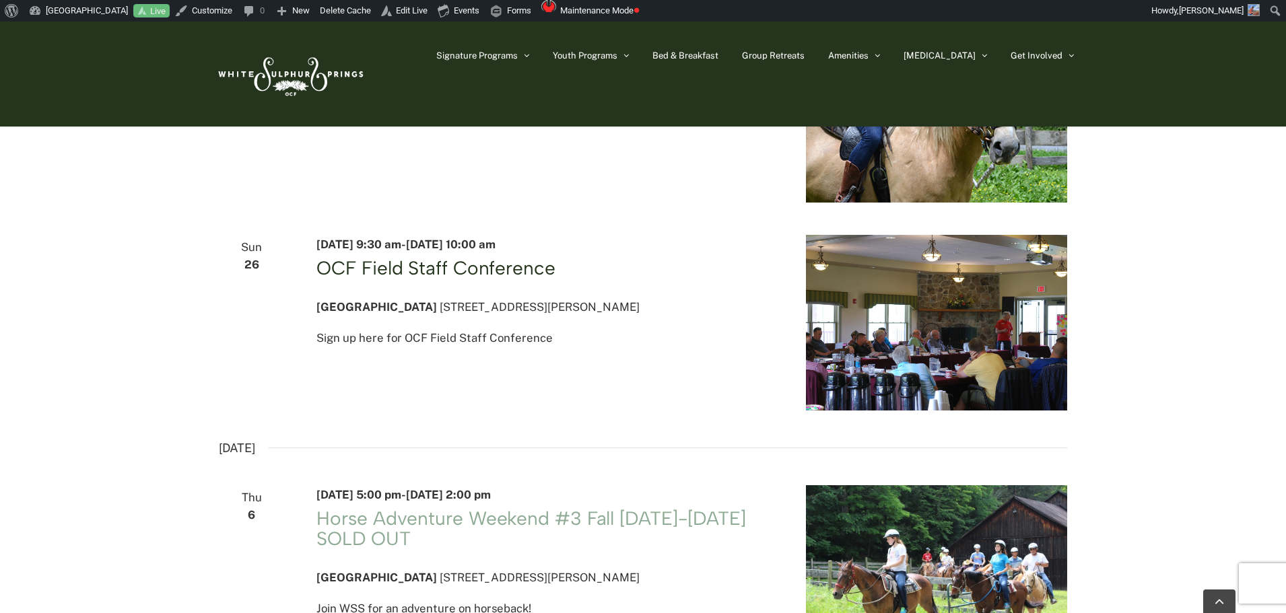 Image resolution: width=1286 pixels, height=613 pixels. I want to click on img: SusannePappal-66x66.jpg, so click(1253, 10).